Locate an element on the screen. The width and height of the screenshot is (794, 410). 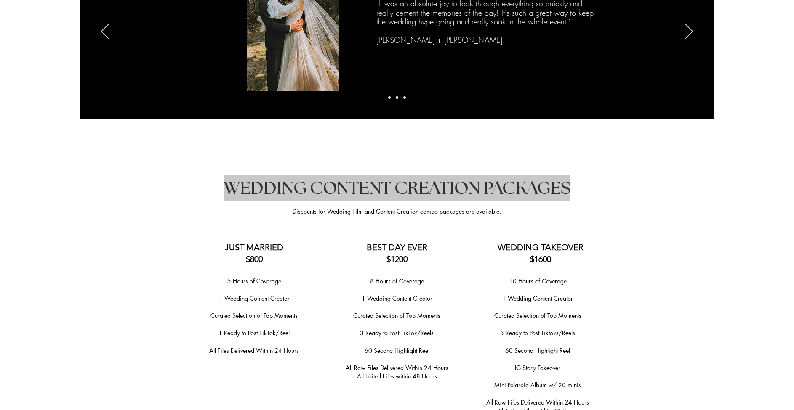
span: 10 Hours of Coverage is located at coordinates (537, 281).